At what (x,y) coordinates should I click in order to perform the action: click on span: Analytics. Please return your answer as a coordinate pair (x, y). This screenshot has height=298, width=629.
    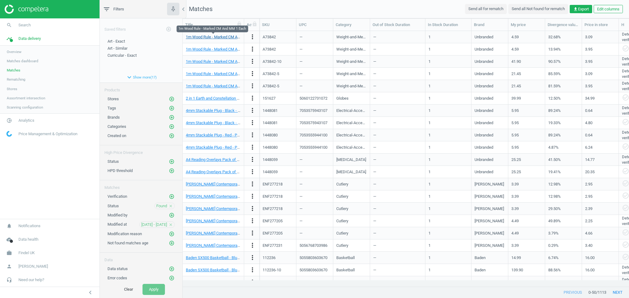
    Looking at the image, I should click on (26, 121).